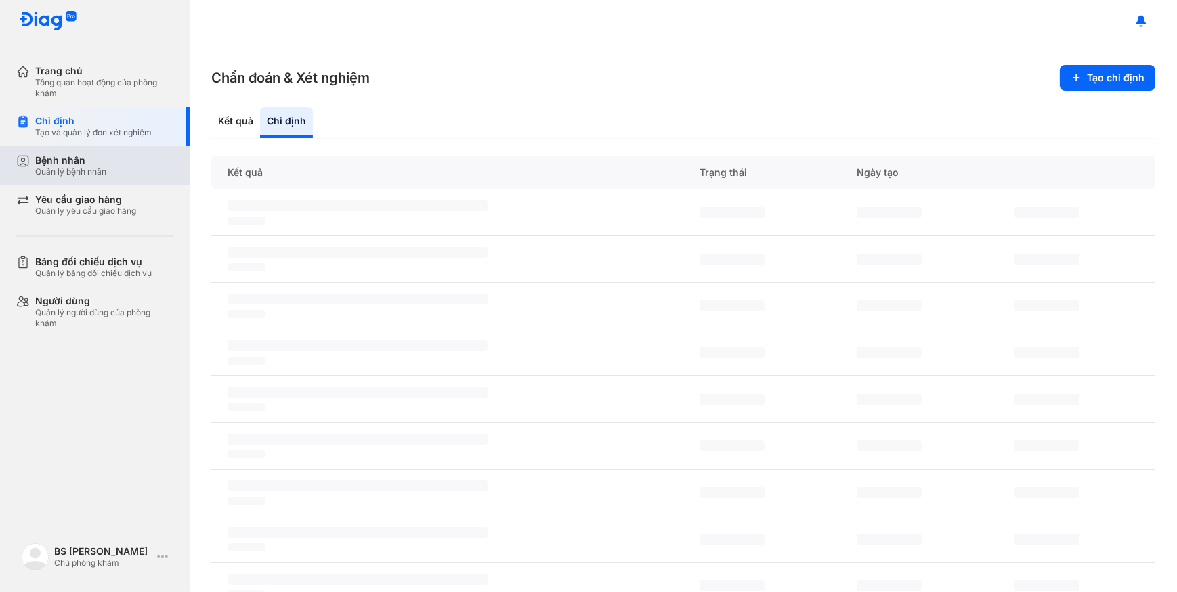 The height and width of the screenshot is (592, 1177). Describe the element at coordinates (290, 78) in the screenshot. I see `h3: Chẩn đoán & Xét nghiệm` at that location.